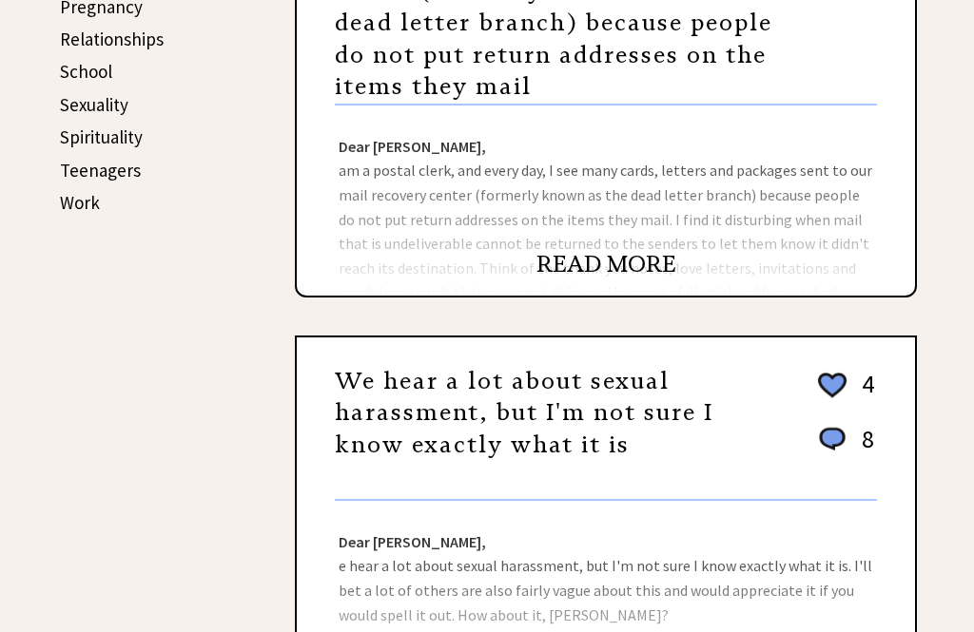  I want to click on td: 8, so click(864, 448).